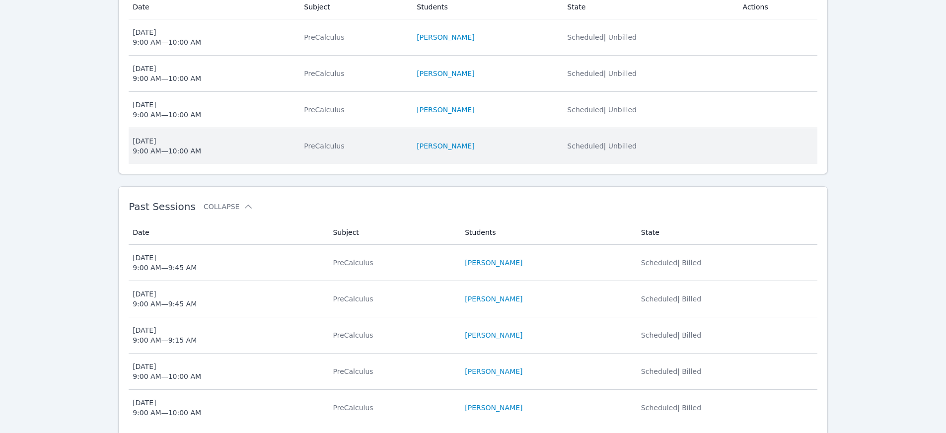 The image size is (946, 433). I want to click on button: Collapse, so click(229, 207).